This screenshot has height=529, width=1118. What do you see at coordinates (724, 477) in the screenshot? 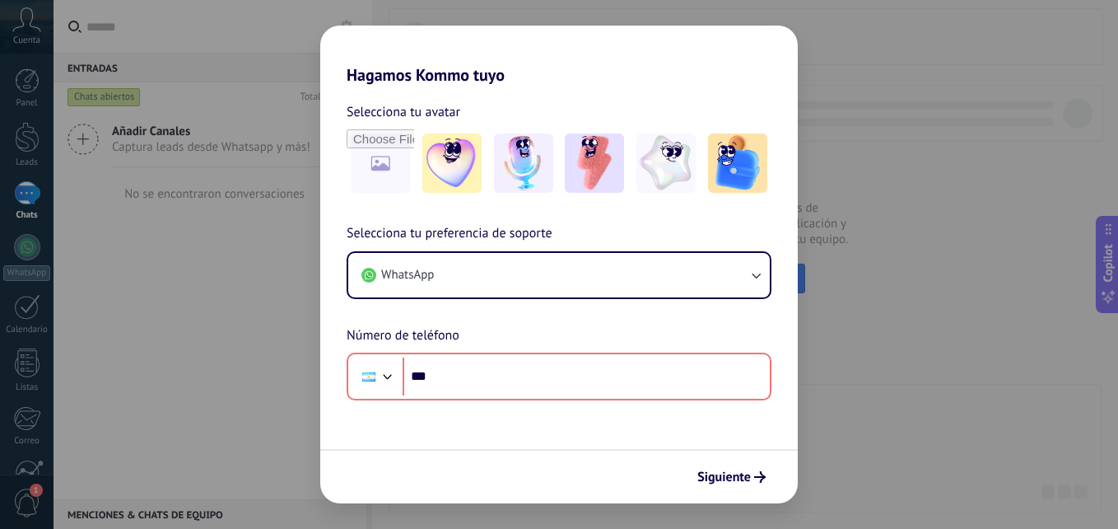
I see `span: Siguiente` at bounding box center [724, 477].